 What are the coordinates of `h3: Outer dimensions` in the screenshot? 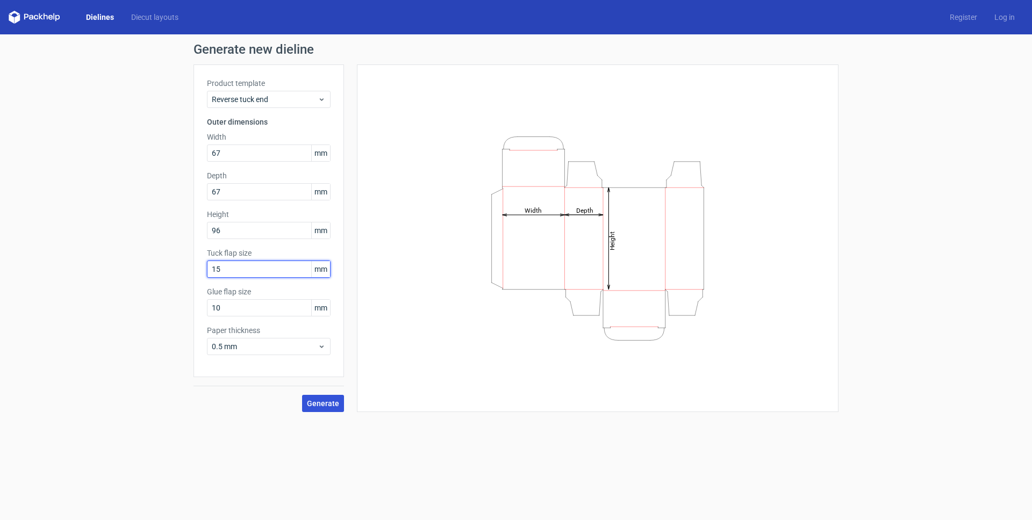 It's located at (269, 122).